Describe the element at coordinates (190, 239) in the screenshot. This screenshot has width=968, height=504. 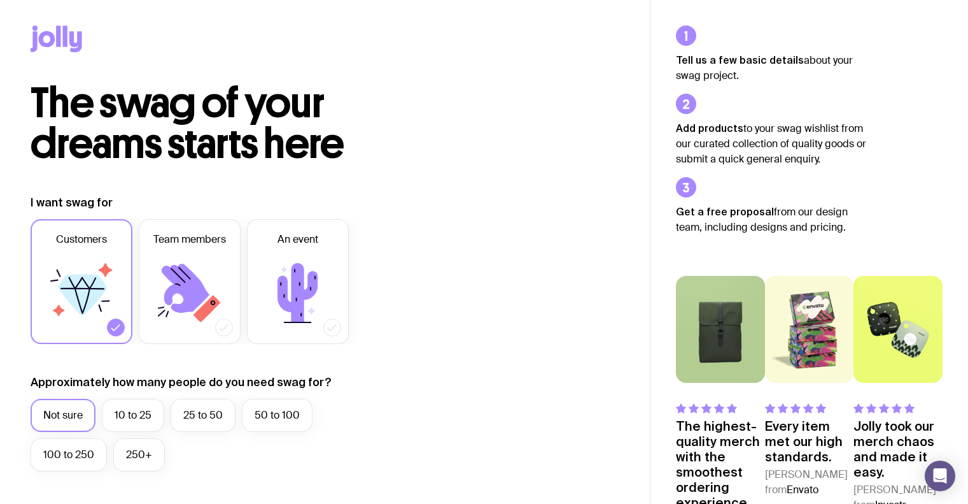
I see `span: Team members` at that location.